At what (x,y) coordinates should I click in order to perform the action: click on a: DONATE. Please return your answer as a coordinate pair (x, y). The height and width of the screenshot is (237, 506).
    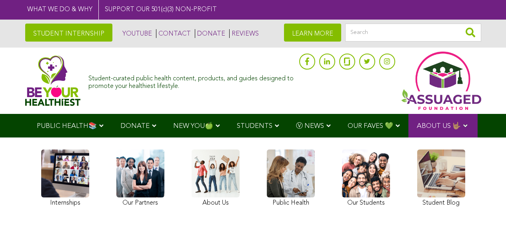
    Looking at the image, I should click on (210, 34).